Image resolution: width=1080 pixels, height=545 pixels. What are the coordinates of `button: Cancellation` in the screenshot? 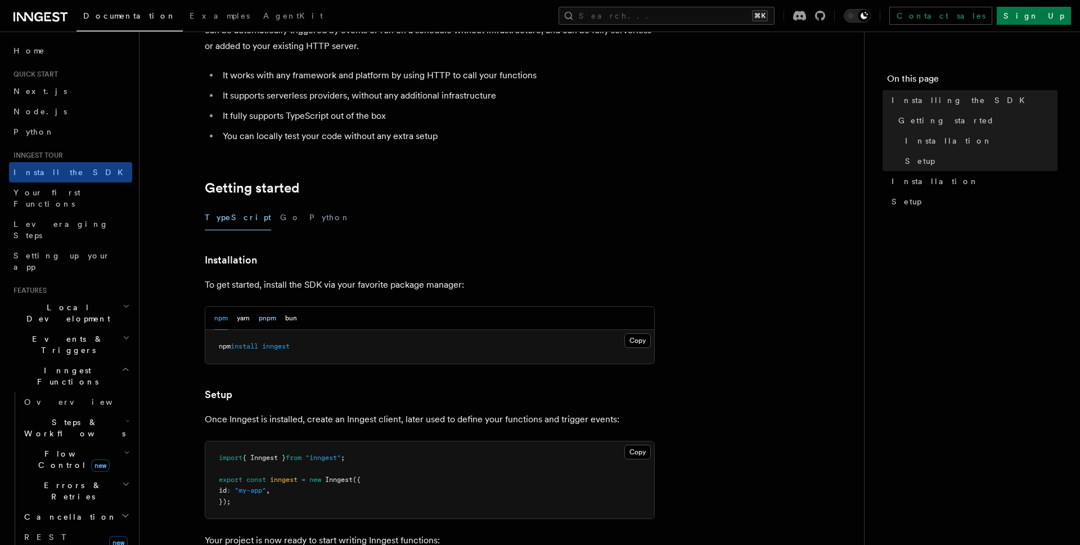 It's located at (76, 517).